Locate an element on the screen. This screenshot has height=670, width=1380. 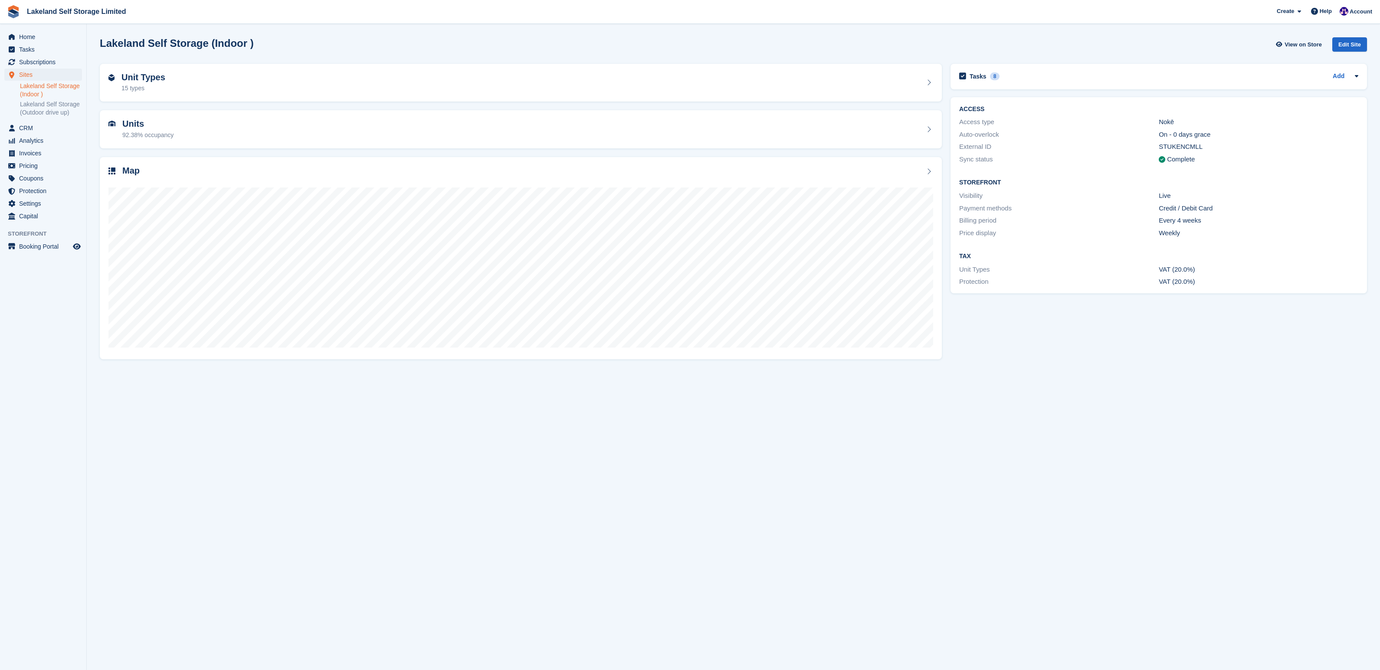
div: 15 types is located at coordinates (143, 88).